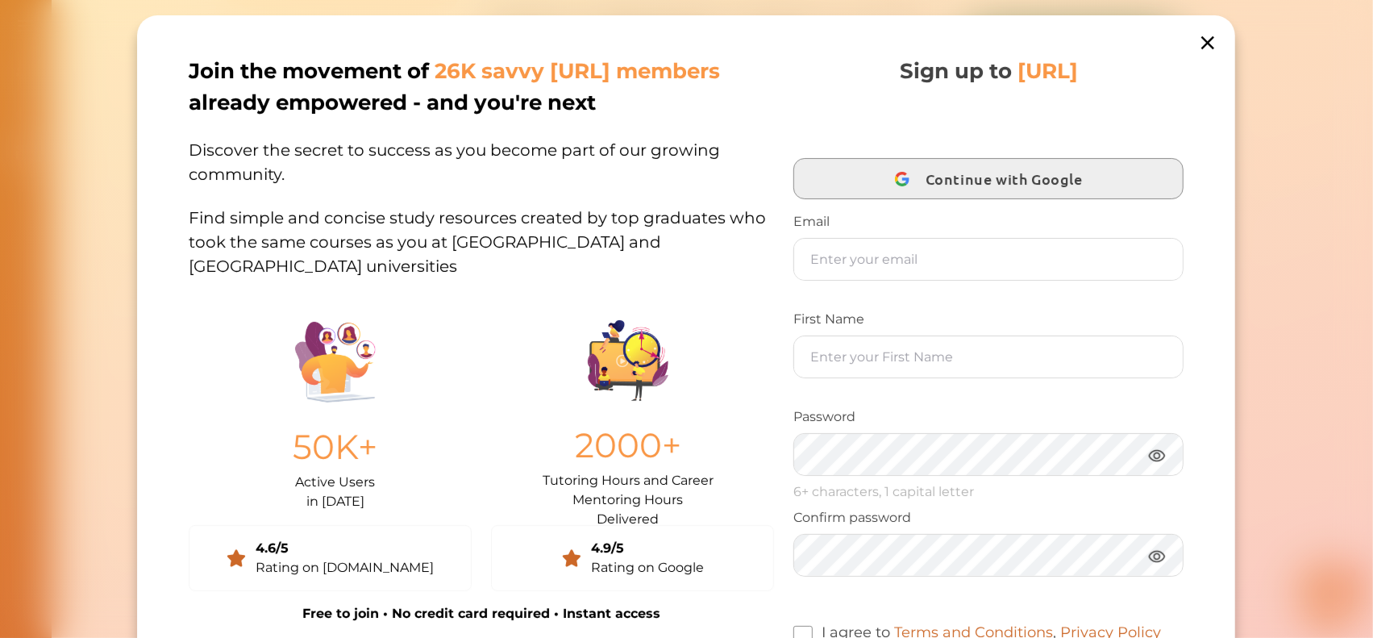 This screenshot has width=1373, height=638. What do you see at coordinates (628, 361) in the screenshot?
I see `img: Group%201403.ccdcecb8.png` at bounding box center [628, 361].